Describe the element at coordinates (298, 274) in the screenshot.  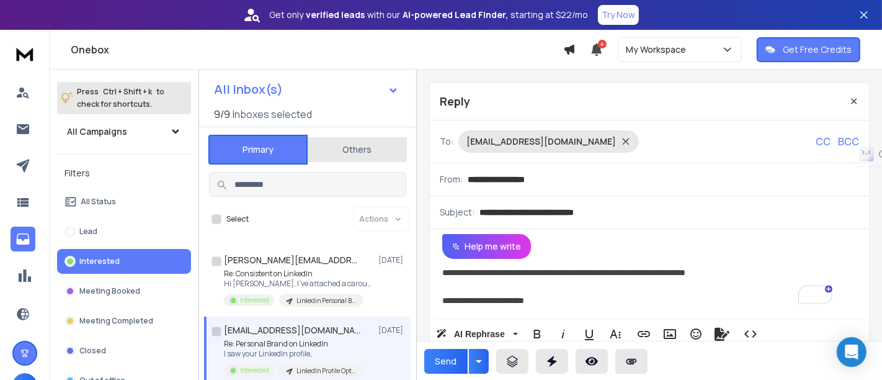
I see `p: Re: Consistent on LinkedIn` at that location.